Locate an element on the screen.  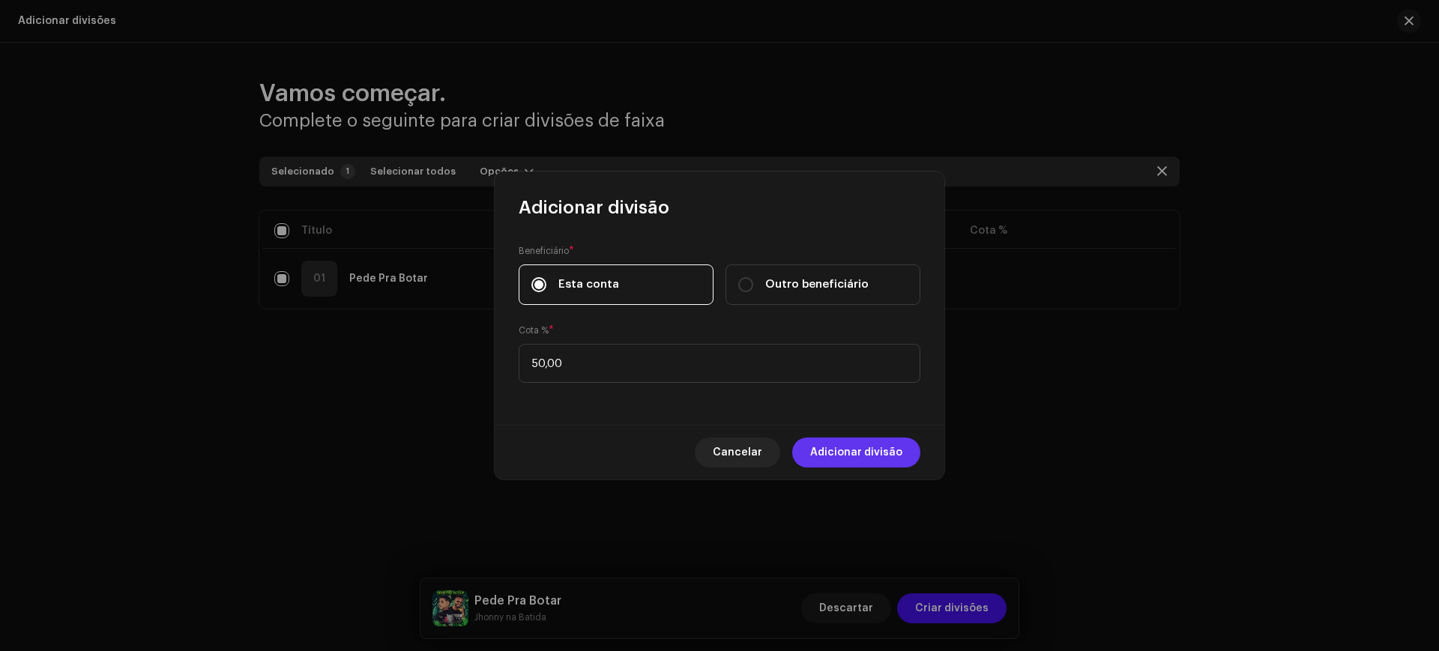
input: Insira a % de quota is located at coordinates (720, 364).